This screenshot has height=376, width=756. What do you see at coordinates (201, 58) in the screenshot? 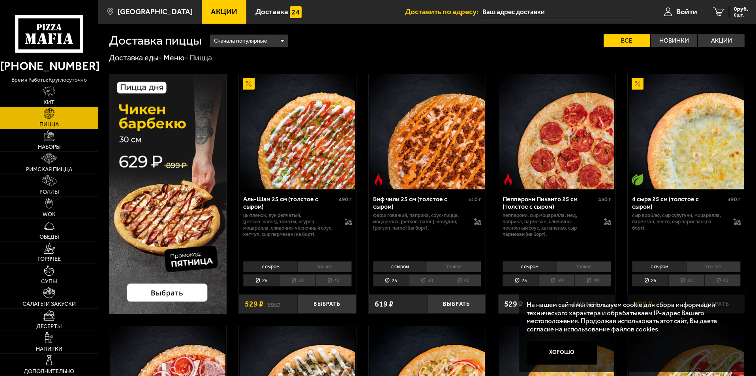
I see `div: Пицца` at bounding box center [201, 58].